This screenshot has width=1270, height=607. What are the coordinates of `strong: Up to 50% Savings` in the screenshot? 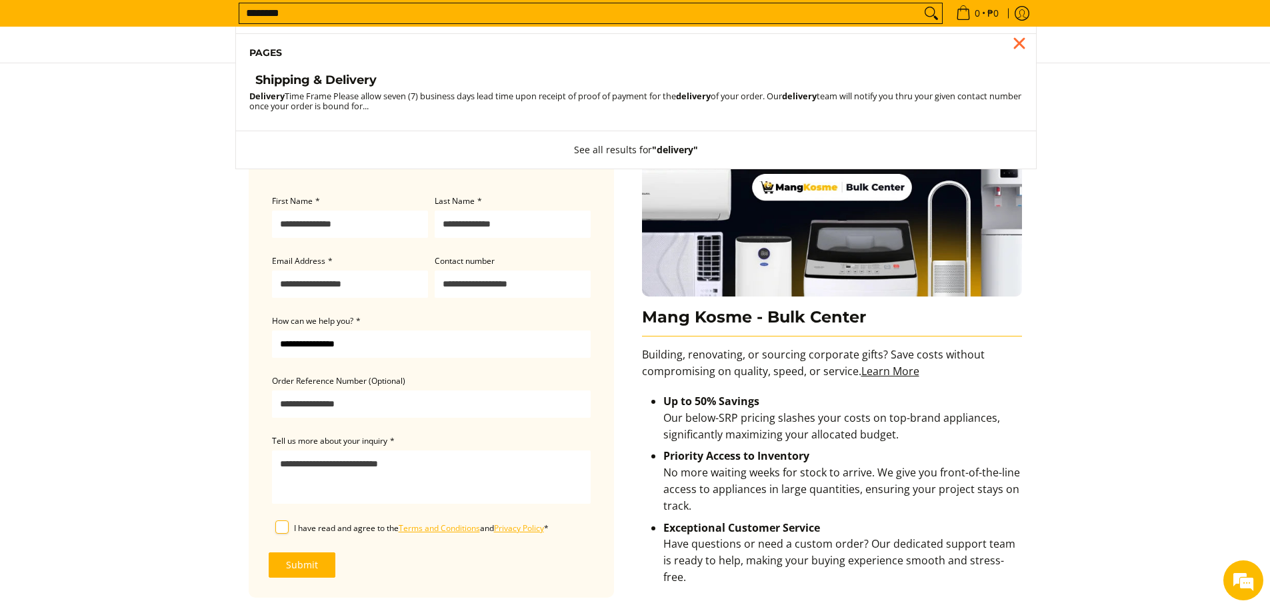 It's located at (711, 401).